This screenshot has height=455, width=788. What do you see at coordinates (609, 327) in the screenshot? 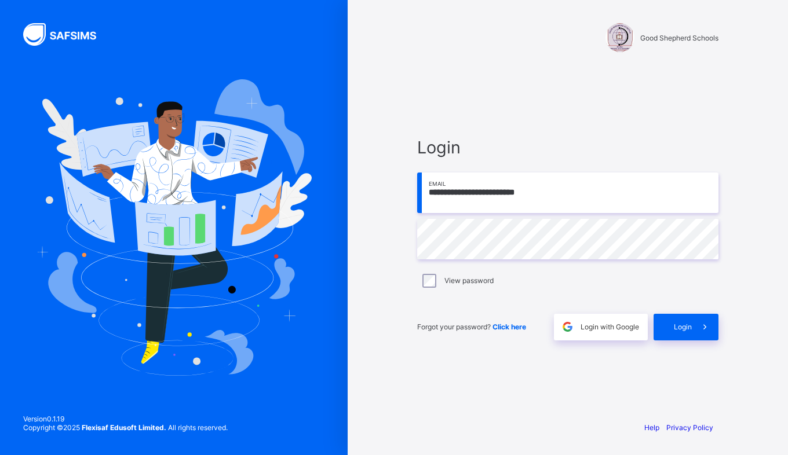
I see `span: Login with Google` at bounding box center [609, 327].